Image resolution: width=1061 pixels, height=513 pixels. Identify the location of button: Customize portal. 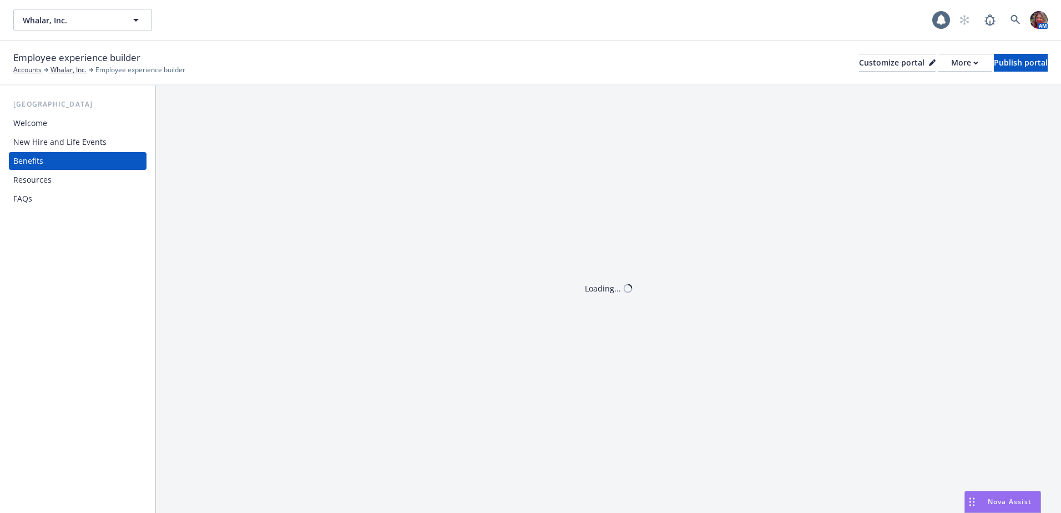
(898, 63).